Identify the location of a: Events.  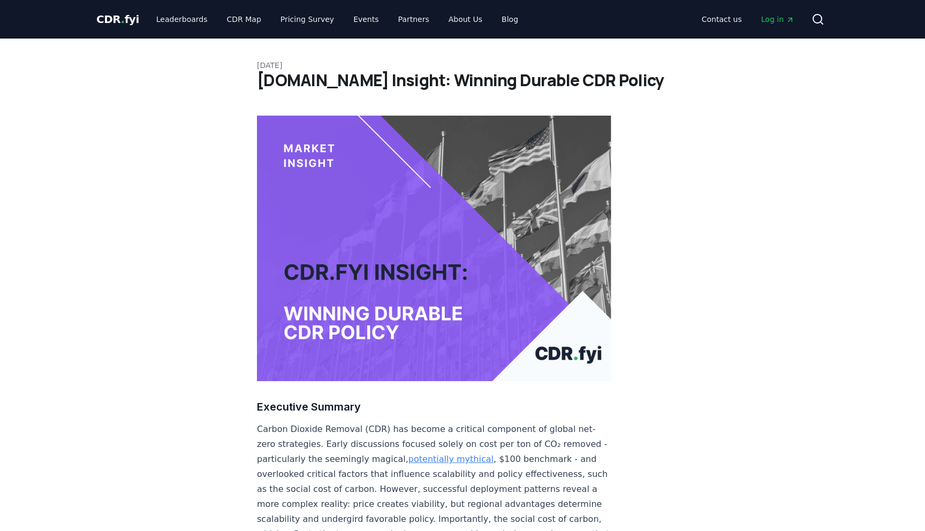
(366, 19).